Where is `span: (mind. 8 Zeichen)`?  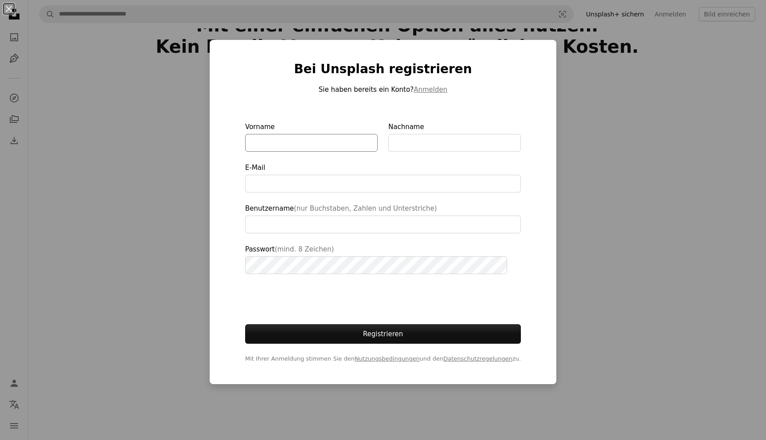 span: (mind. 8 Zeichen) is located at coordinates (305, 249).